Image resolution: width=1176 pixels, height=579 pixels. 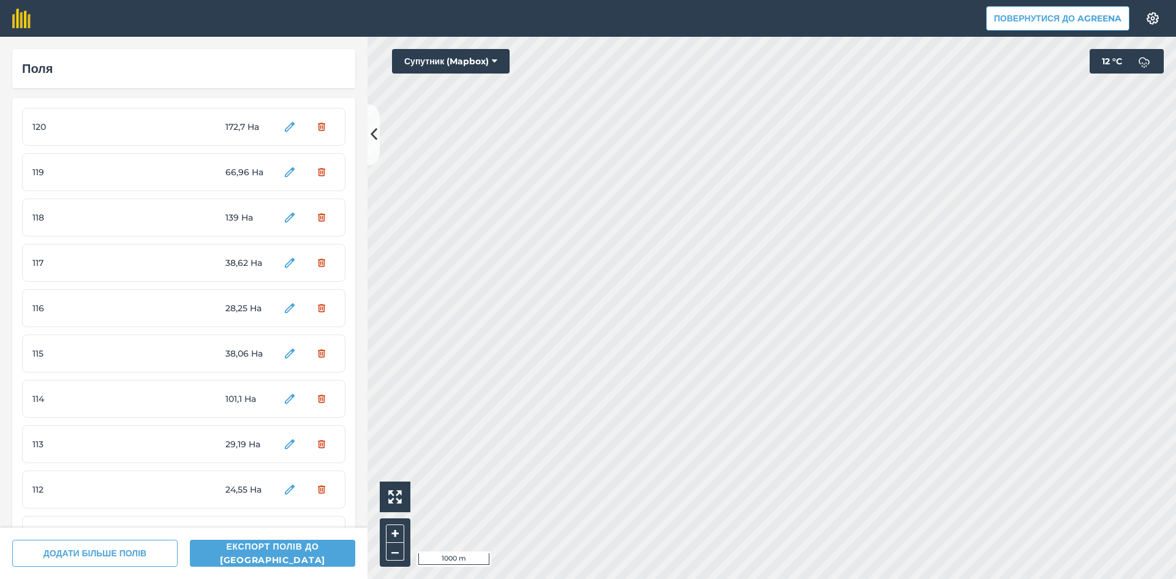 What do you see at coordinates (248, 399) in the screenshot?
I see `span: 101,1 Ha` at bounding box center [248, 399].